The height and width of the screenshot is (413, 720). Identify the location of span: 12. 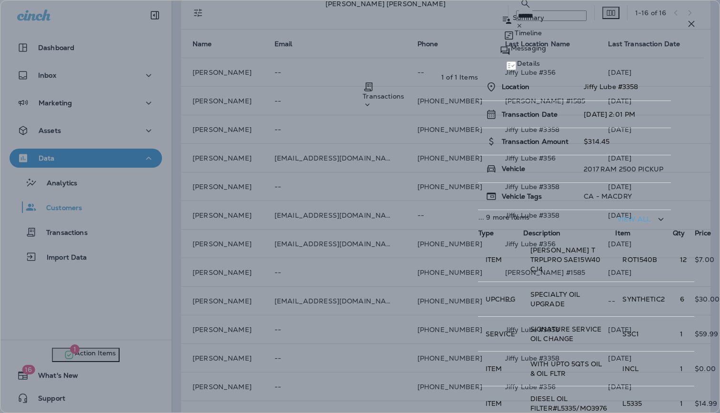
(683, 260).